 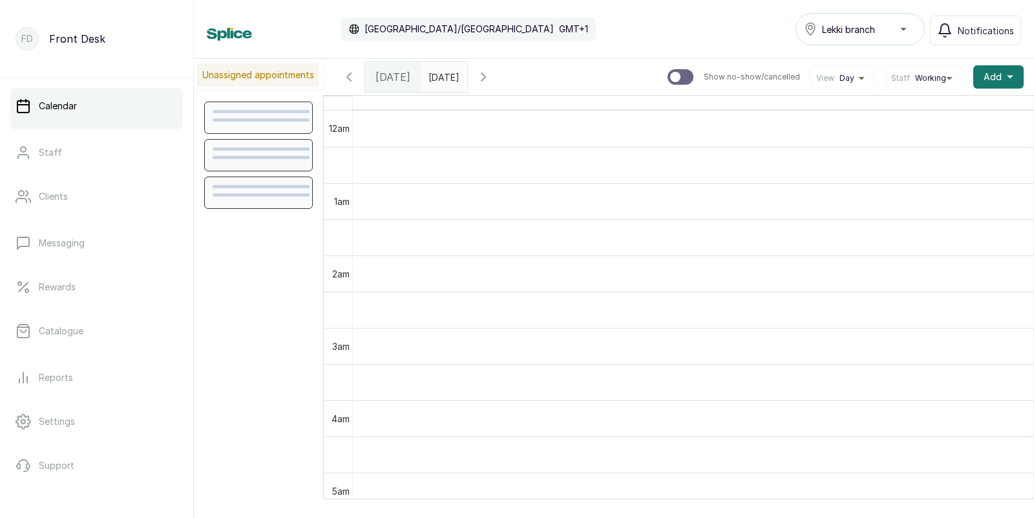 What do you see at coordinates (57, 287) in the screenshot?
I see `p: Rewards` at bounding box center [57, 287].